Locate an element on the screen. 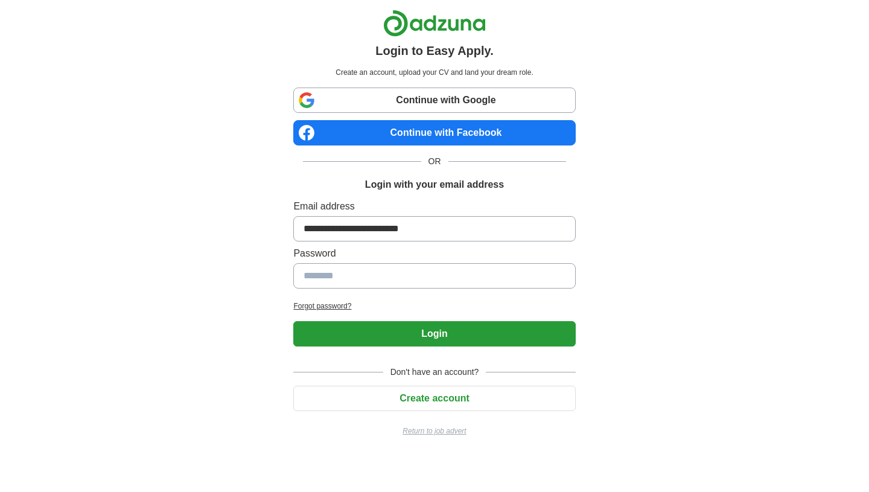 Image resolution: width=869 pixels, height=492 pixels. h2: Forgot password? is located at coordinates (434, 306).